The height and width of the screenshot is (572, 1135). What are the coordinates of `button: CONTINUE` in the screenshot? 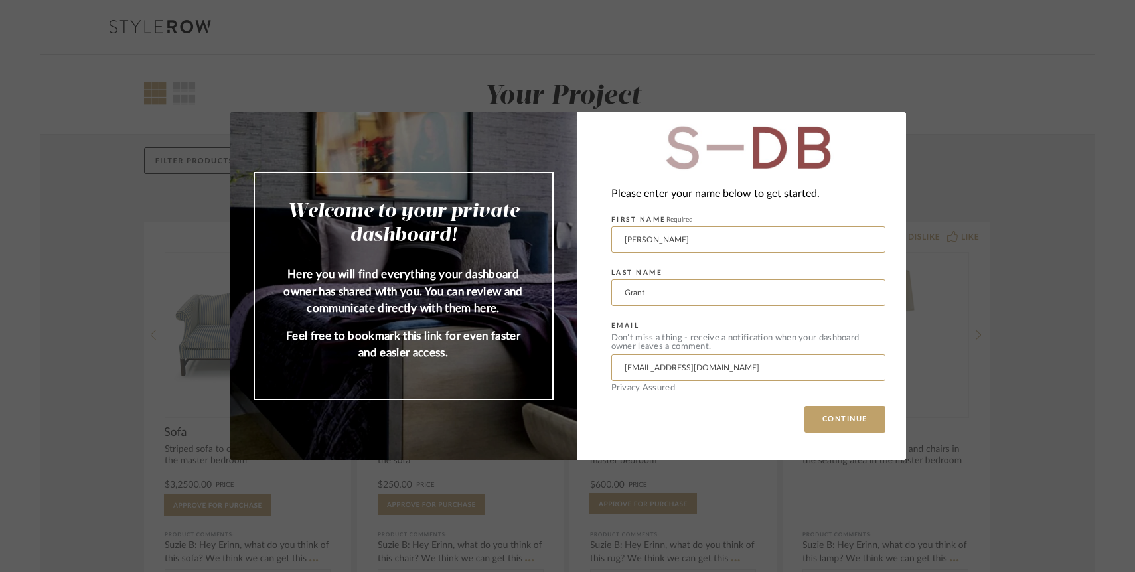 It's located at (845, 419).